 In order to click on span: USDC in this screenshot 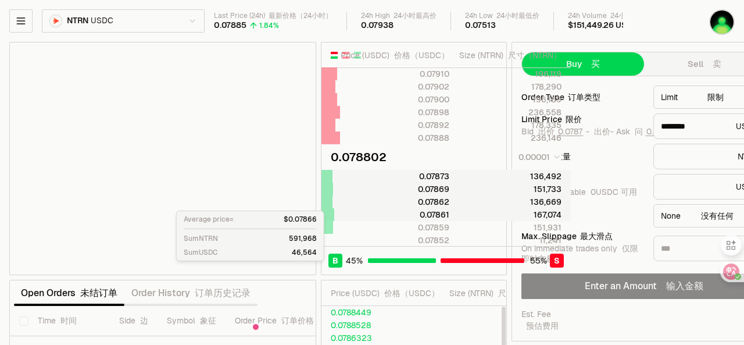, I will do `click(102, 21)`.